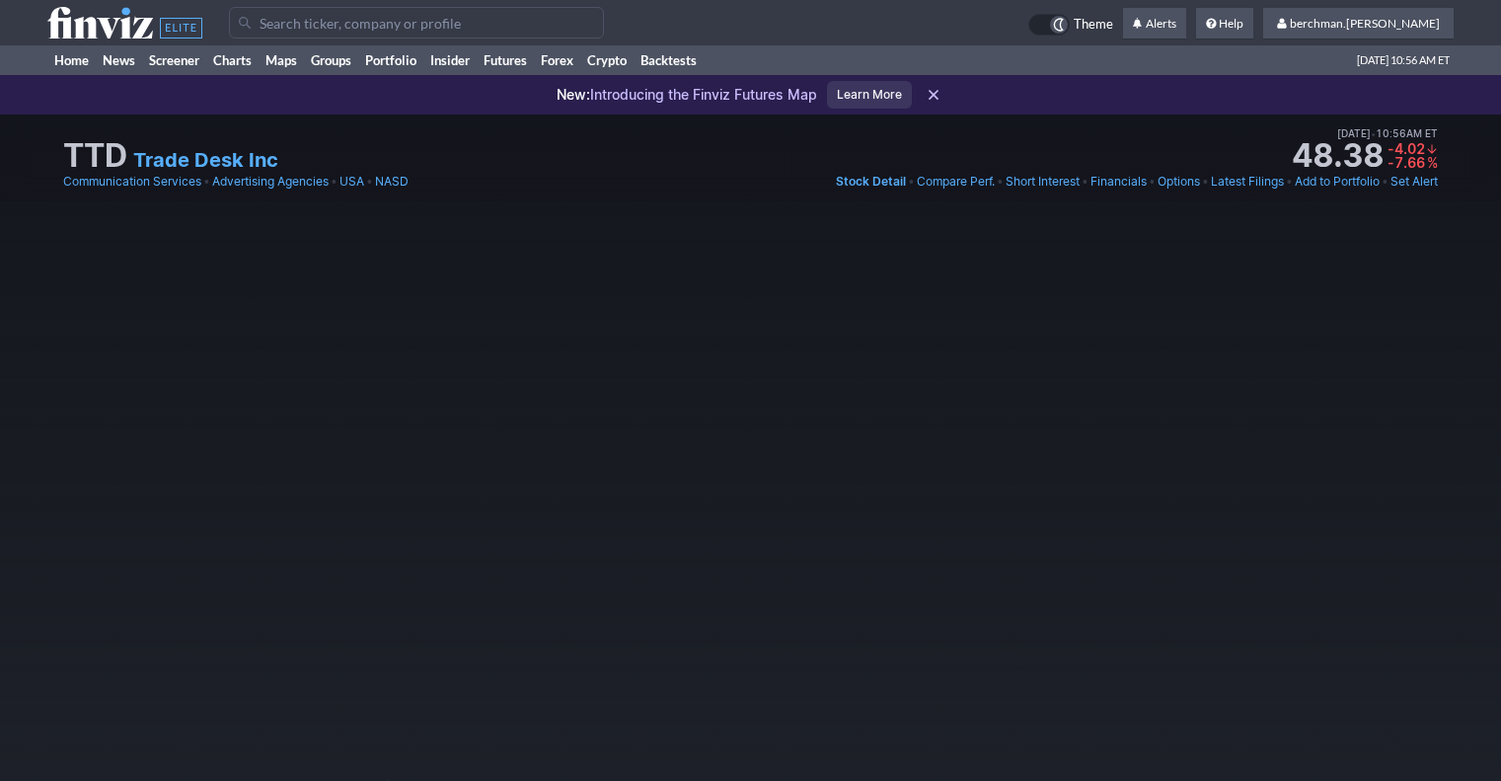 This screenshot has height=781, width=1501. I want to click on span: -4.02, so click(1407, 148).